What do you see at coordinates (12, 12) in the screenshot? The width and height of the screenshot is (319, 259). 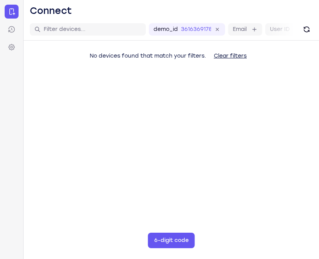 I see `a: Connect` at bounding box center [12, 12].